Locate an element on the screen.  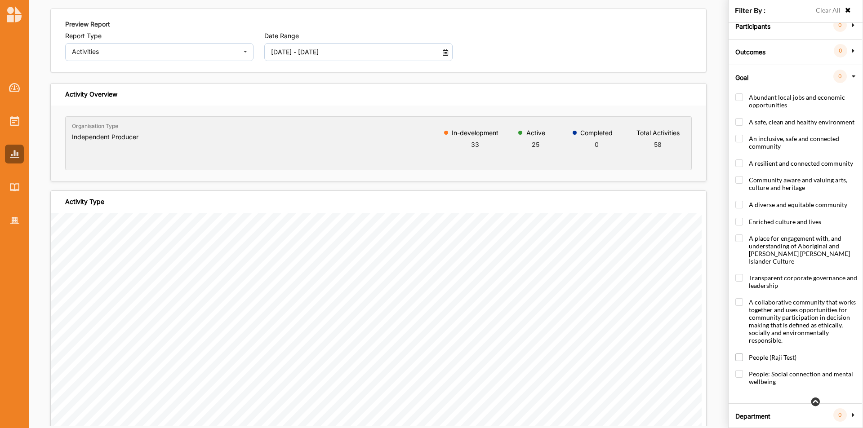
div: Activity Type is located at coordinates (84, 202).